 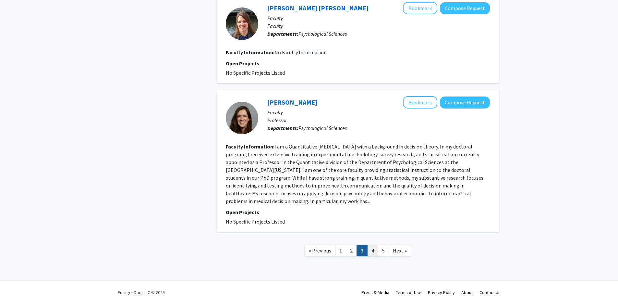 What do you see at coordinates (379, 120) in the screenshot?
I see `p: Professor` at bounding box center [379, 120].